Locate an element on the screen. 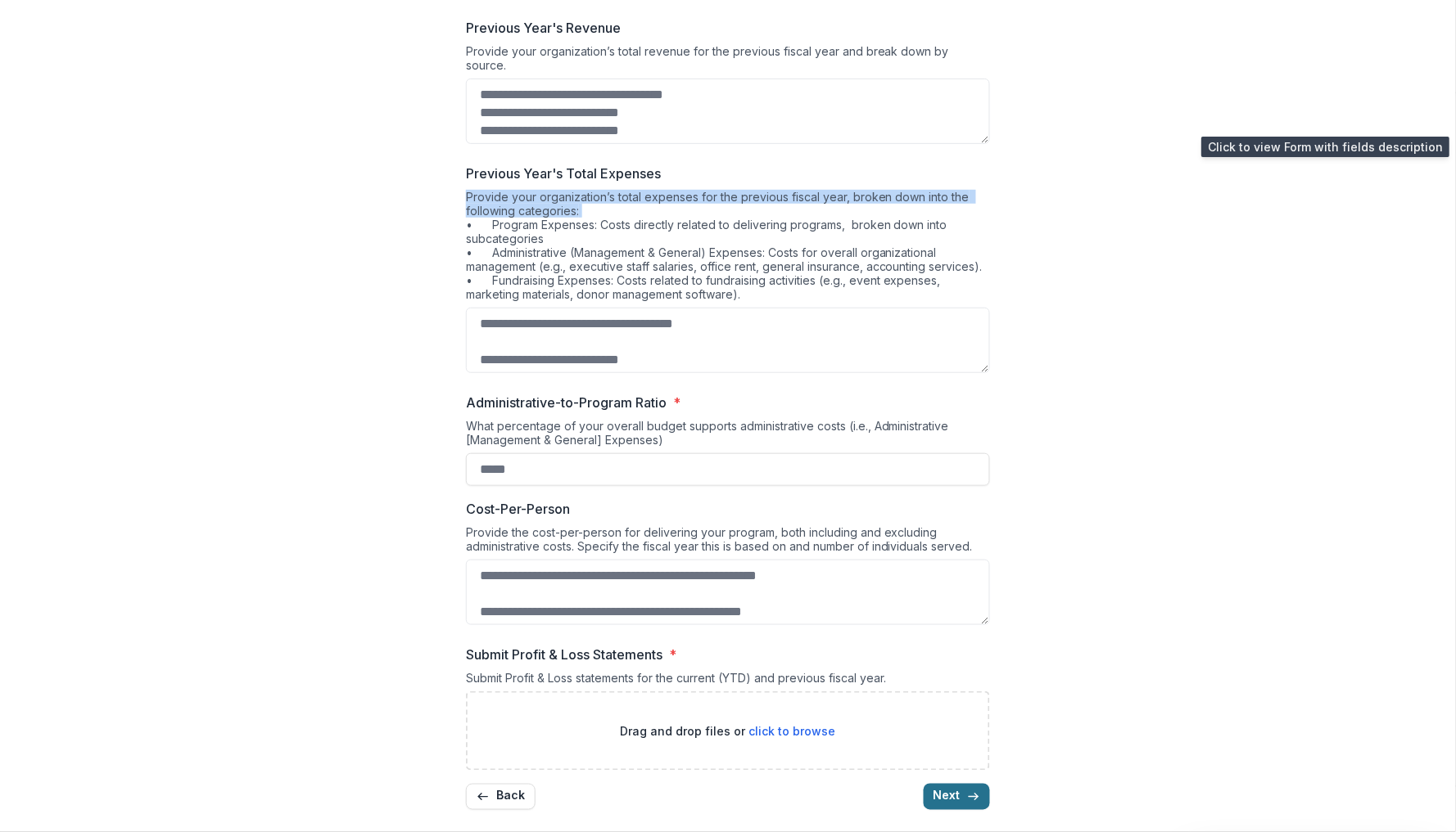 Image resolution: width=1456 pixels, height=832 pixels. div: Provide the cost-per-person for delivering your program, both including and excluding administrat... is located at coordinates (728, 543).